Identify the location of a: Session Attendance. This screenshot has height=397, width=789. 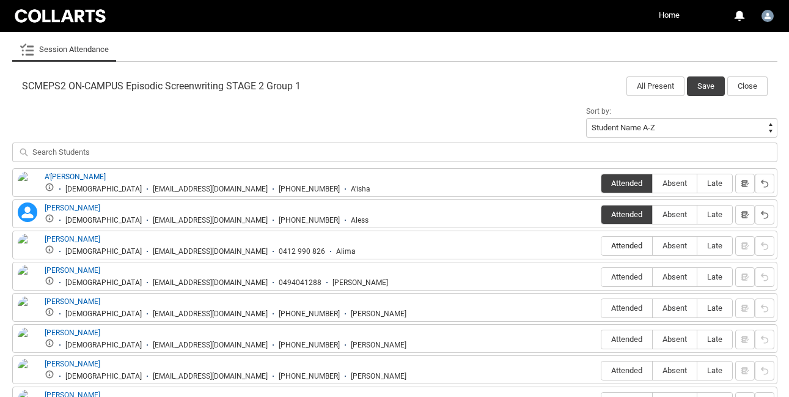
(64, 50).